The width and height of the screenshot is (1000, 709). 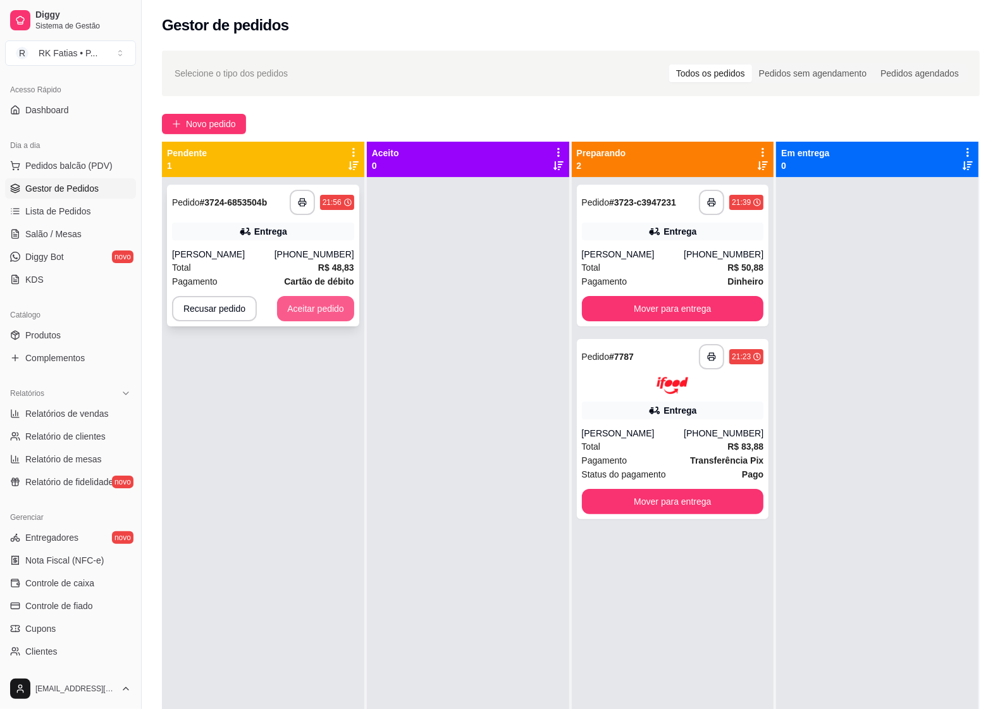 What do you see at coordinates (70, 146) in the screenshot?
I see `div: Dia a dia` at bounding box center [70, 146].